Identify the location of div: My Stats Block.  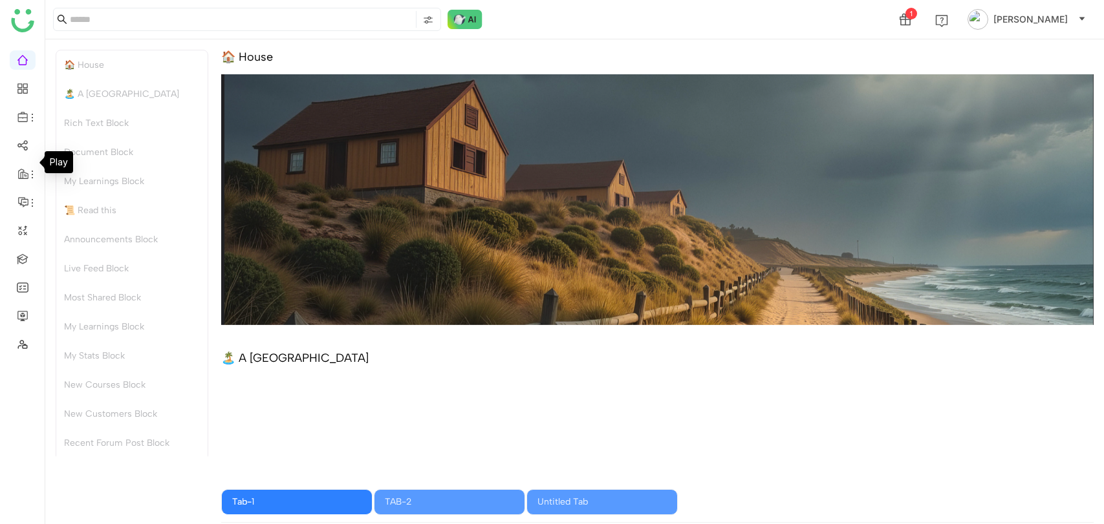
(132, 356).